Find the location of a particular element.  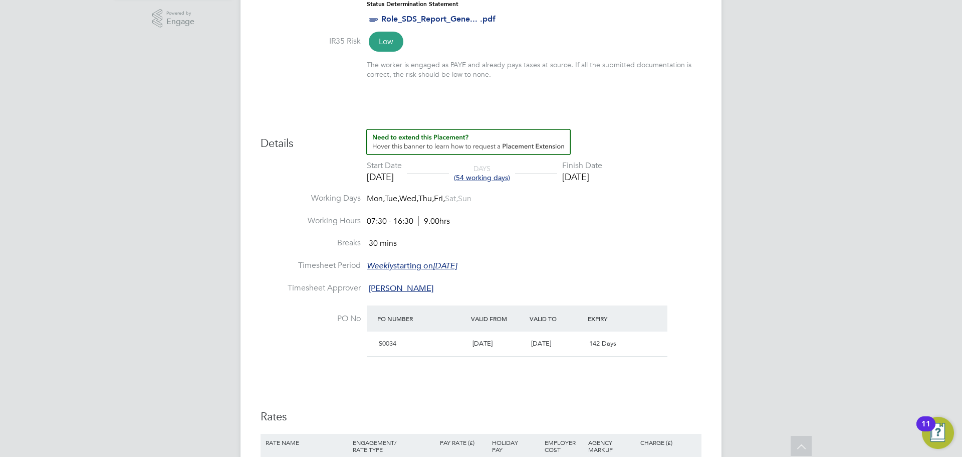

div: 07:30 - 16:30 is located at coordinates (409, 221).